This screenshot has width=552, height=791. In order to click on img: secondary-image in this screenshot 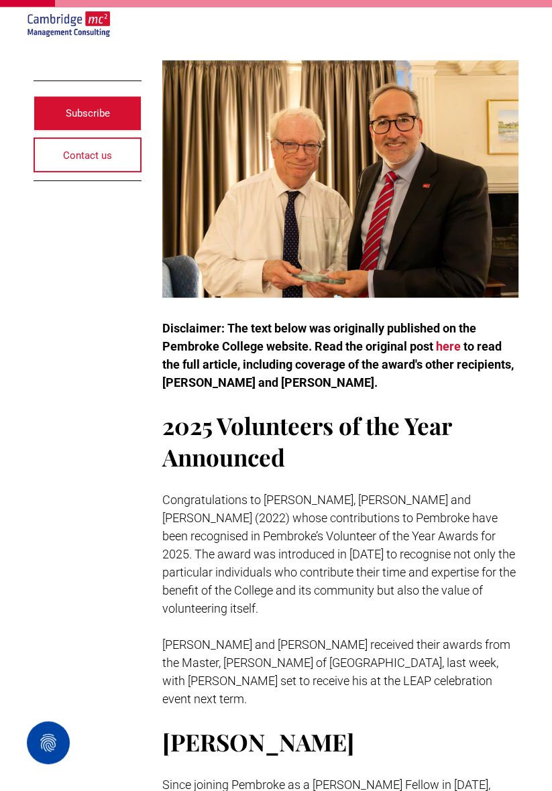, I will do `click(68, 25)`.